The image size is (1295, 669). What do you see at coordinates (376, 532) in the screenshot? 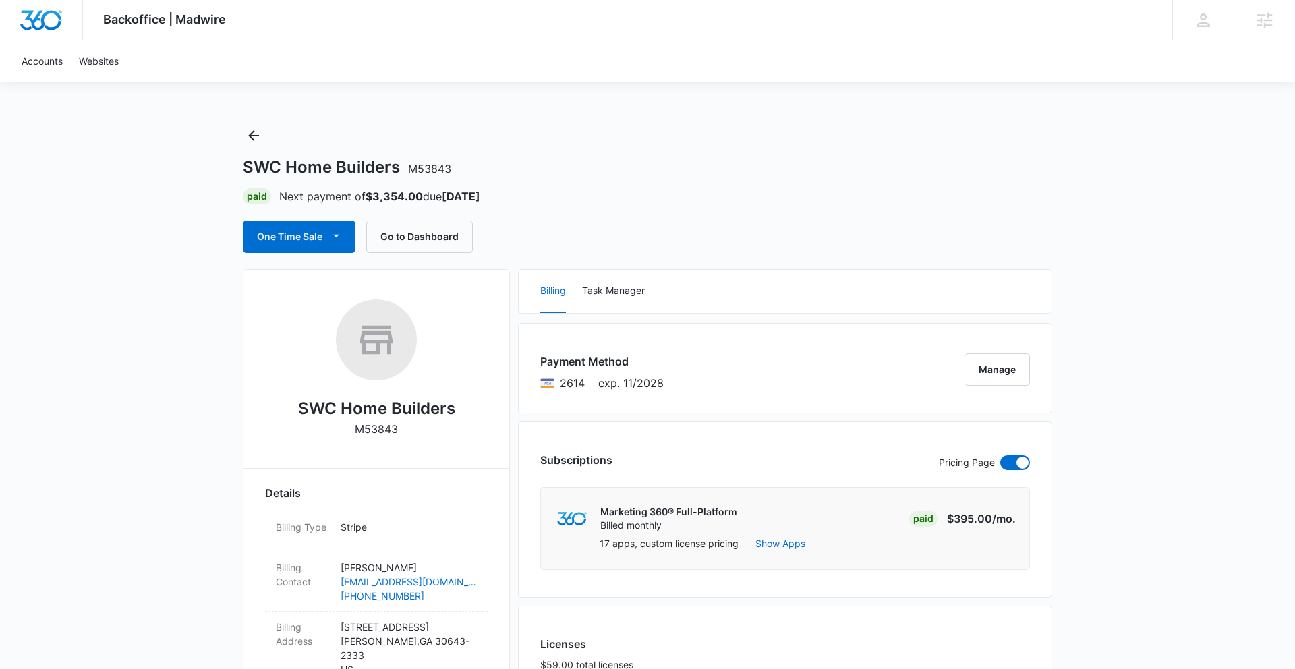
I see `div: Billing TypeStripe` at bounding box center [376, 532].